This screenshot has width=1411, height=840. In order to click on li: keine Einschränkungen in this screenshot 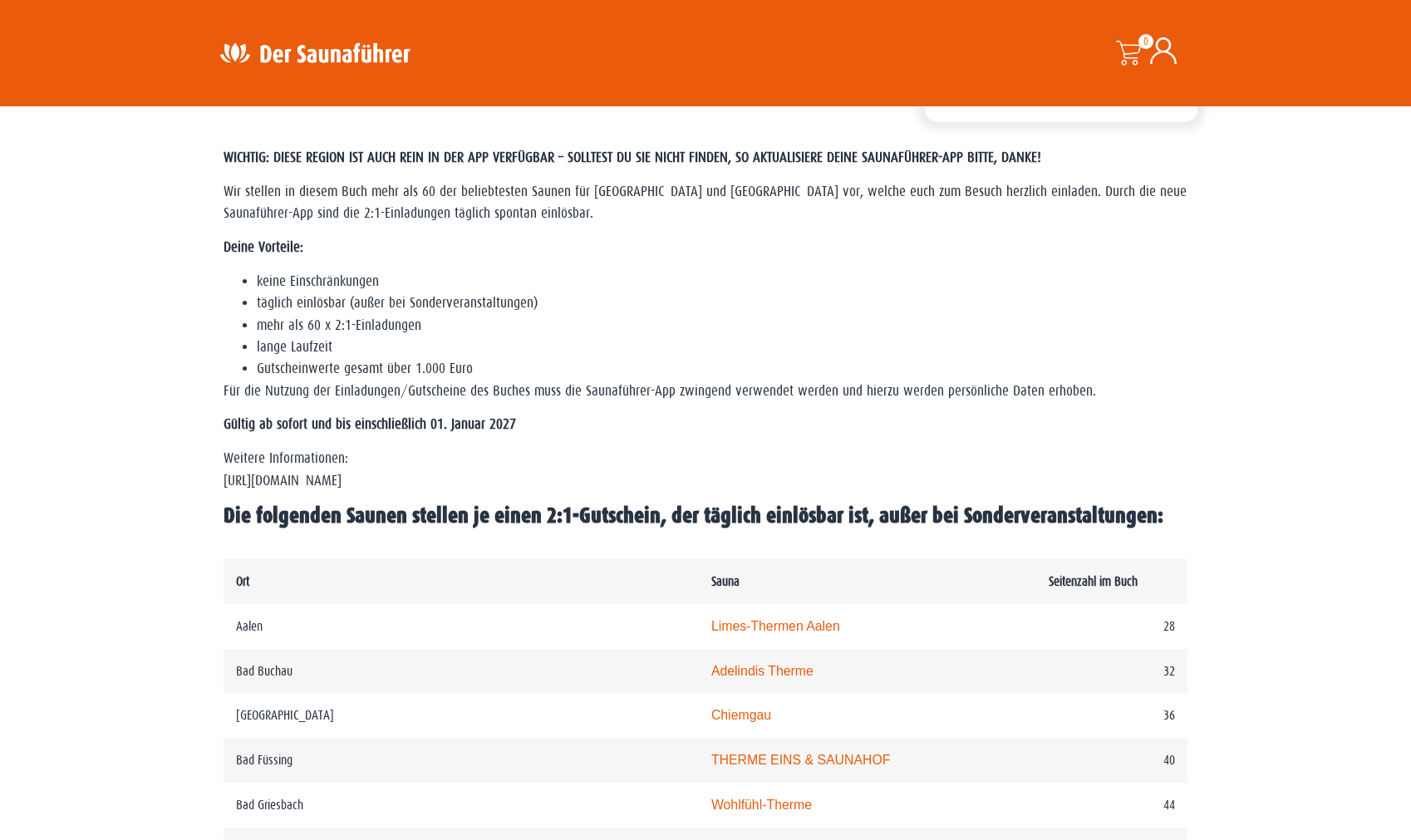, I will do `click(722, 282)`.